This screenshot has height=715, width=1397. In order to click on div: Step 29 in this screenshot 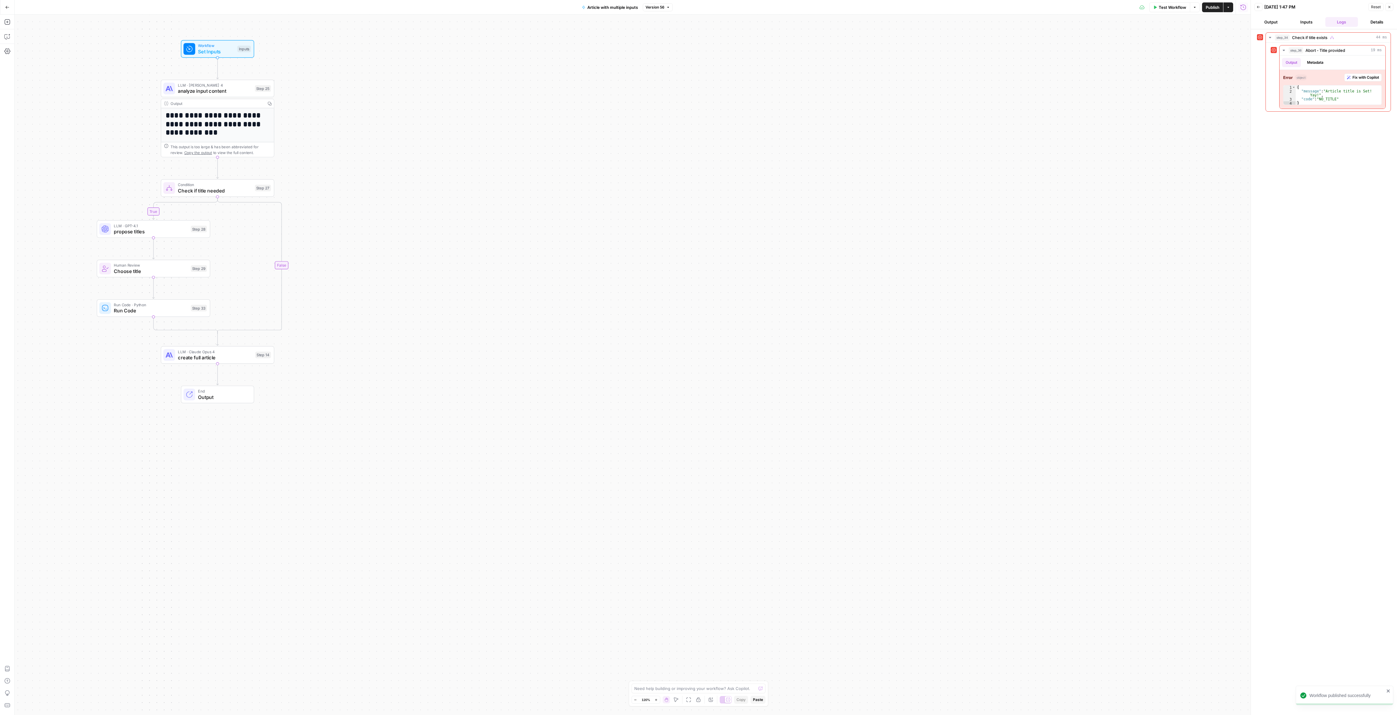, I will do `click(199, 269)`.